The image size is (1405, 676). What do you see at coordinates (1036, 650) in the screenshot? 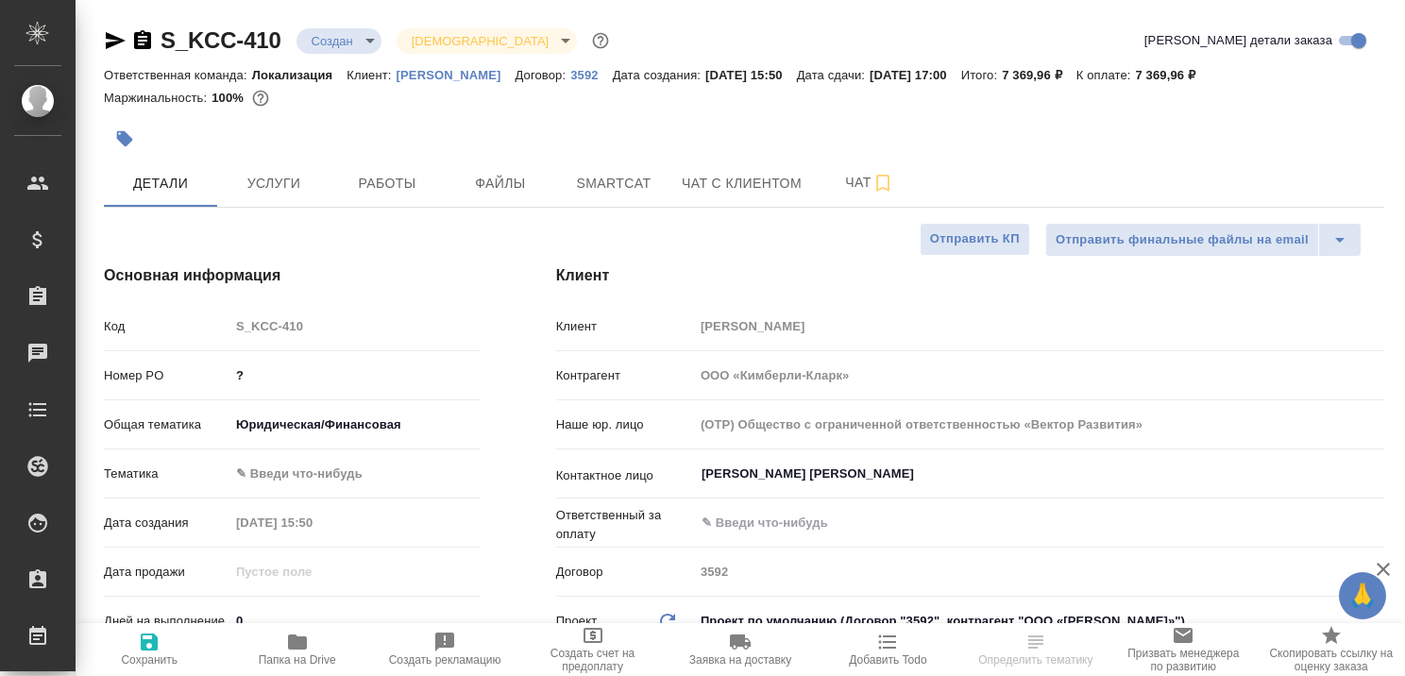
I see `button: Определить тематику` at bounding box center [1036, 650].